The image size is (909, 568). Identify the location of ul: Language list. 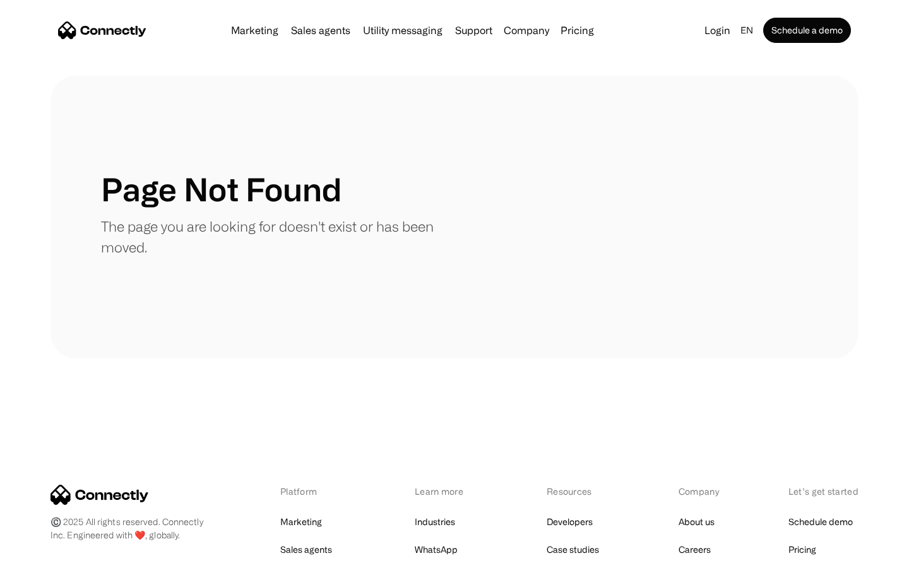
(51, 555).